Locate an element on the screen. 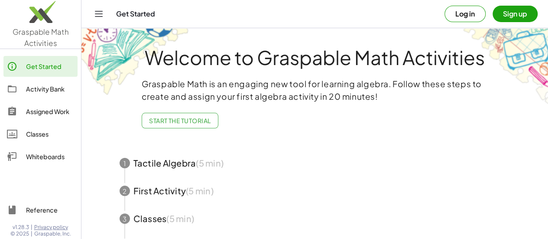 Image resolution: width=548 pixels, height=239 pixels. h1: Welcome to Graspable Math Activities is located at coordinates (315, 57).